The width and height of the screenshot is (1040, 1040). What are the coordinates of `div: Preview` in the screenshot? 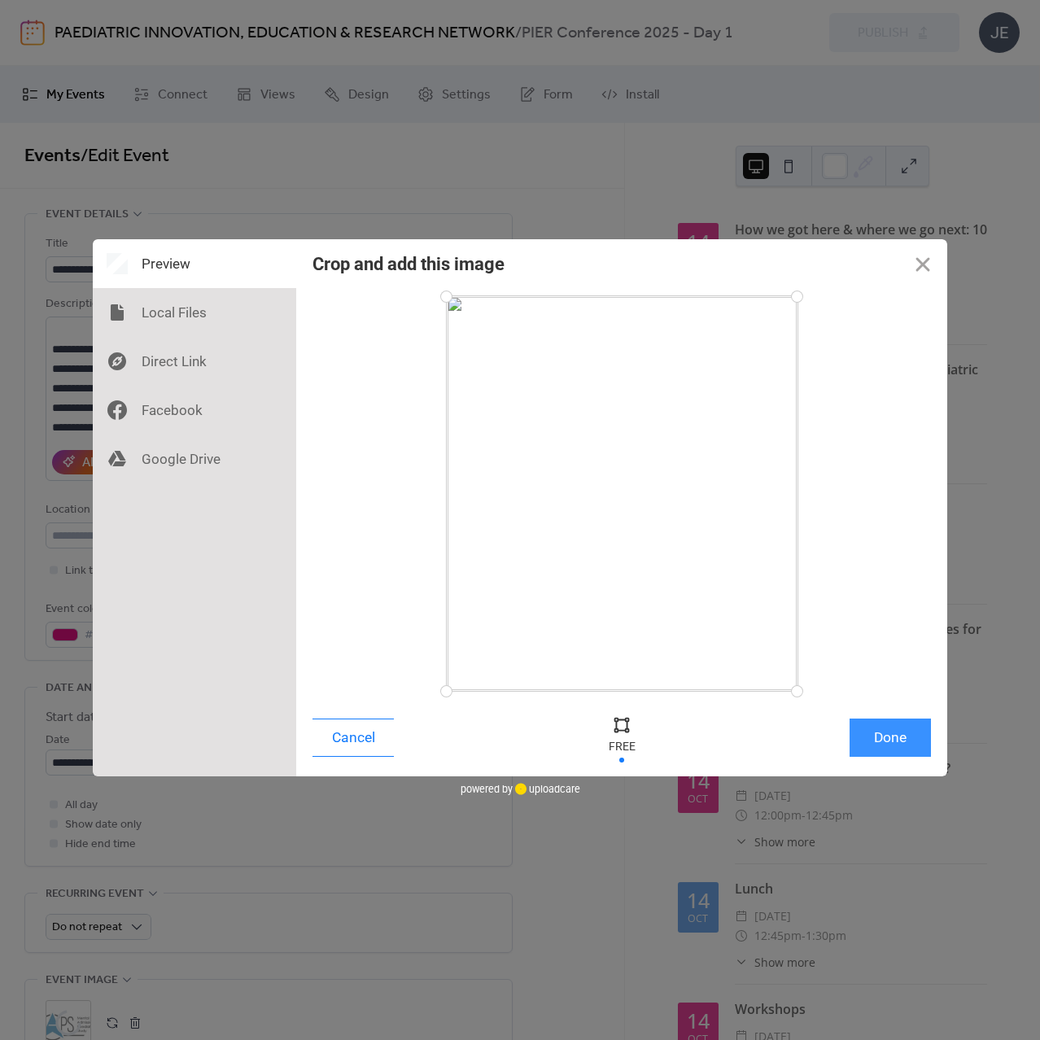 It's located at (195, 264).